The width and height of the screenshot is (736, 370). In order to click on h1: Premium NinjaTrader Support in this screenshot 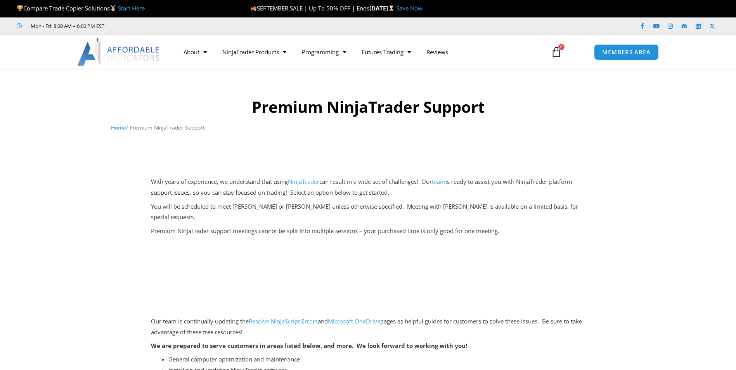, I will do `click(368, 107)`.